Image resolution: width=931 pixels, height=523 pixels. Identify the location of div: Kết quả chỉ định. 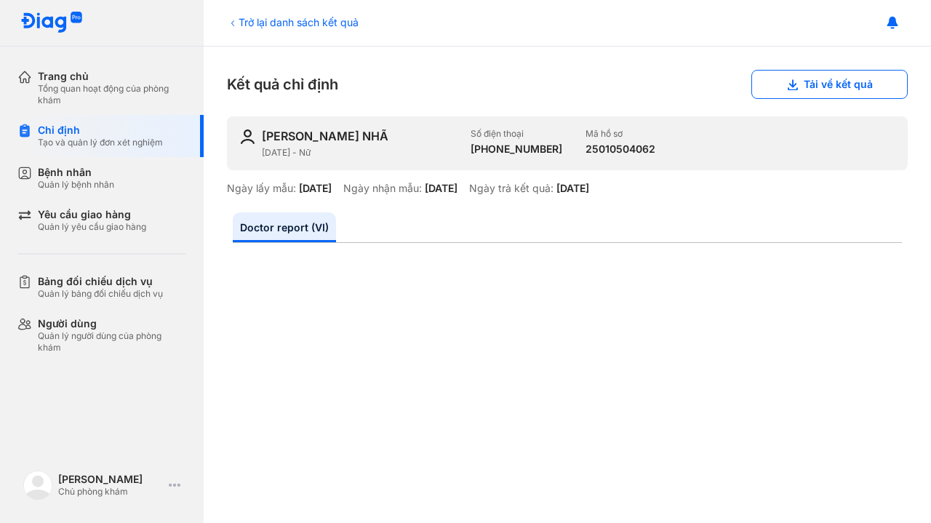
(567, 84).